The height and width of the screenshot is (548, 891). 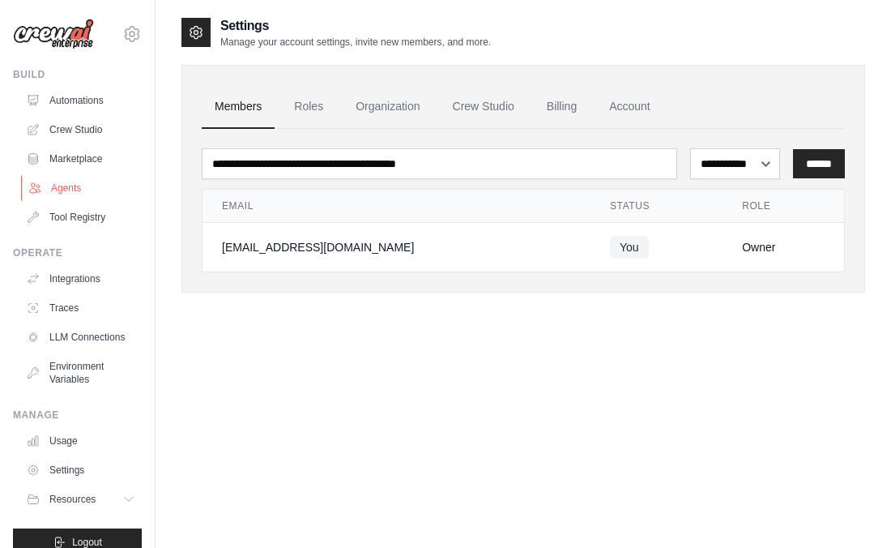 I want to click on div: Build, so click(x=77, y=75).